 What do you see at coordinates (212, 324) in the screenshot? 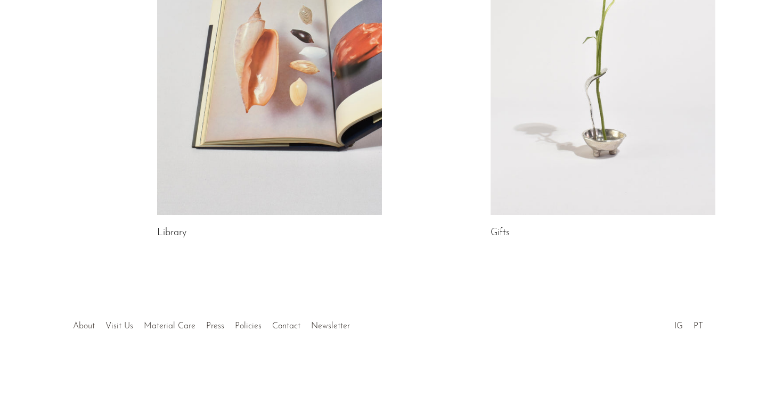
I see `ul: Quick links` at bounding box center [212, 324].